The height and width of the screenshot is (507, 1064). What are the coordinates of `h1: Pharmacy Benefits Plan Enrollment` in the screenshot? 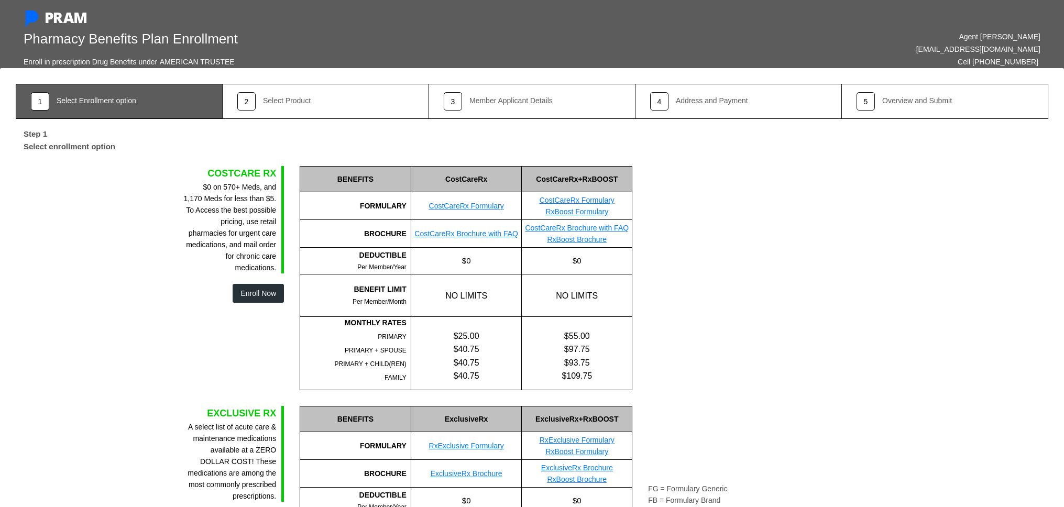 It's located at (274, 39).